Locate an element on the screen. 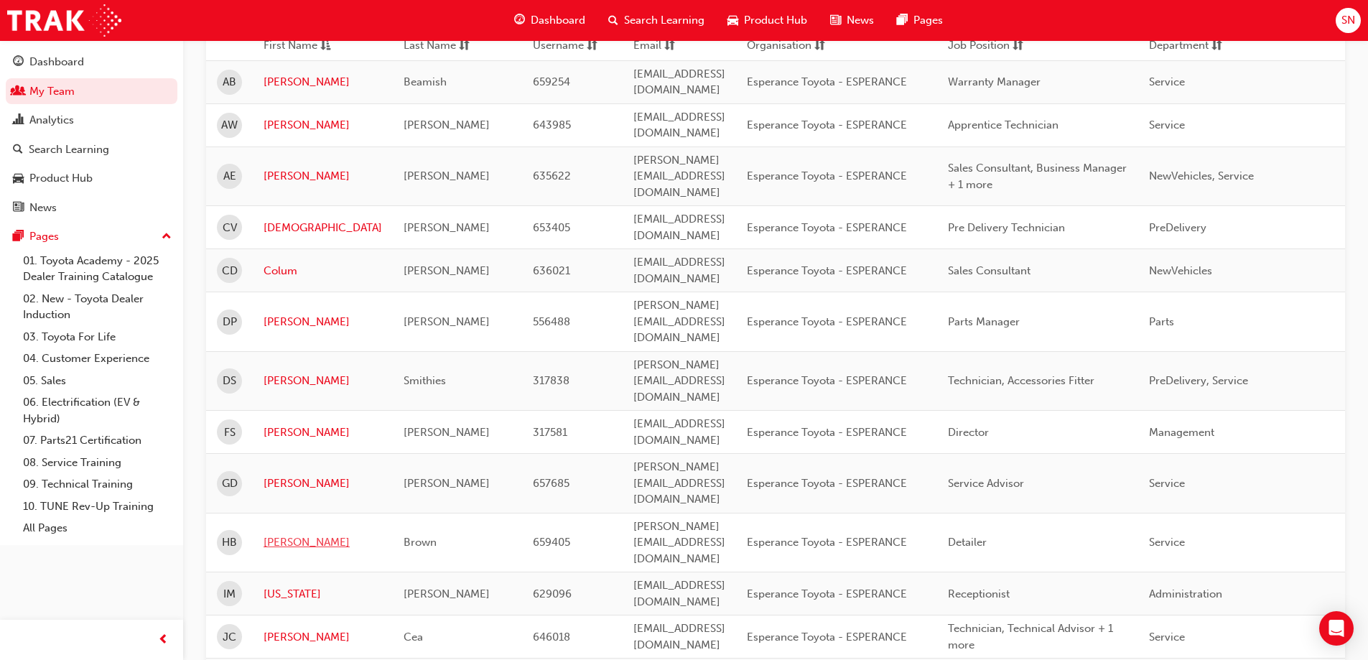  a: 09. Technical Training is located at coordinates (97, 484).